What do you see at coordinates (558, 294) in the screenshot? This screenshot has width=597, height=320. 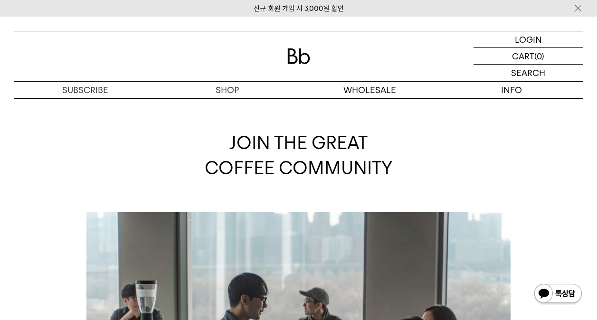 I see `img: 카카오톡 채널 1:1 채팅 버튼` at bounding box center [558, 294].